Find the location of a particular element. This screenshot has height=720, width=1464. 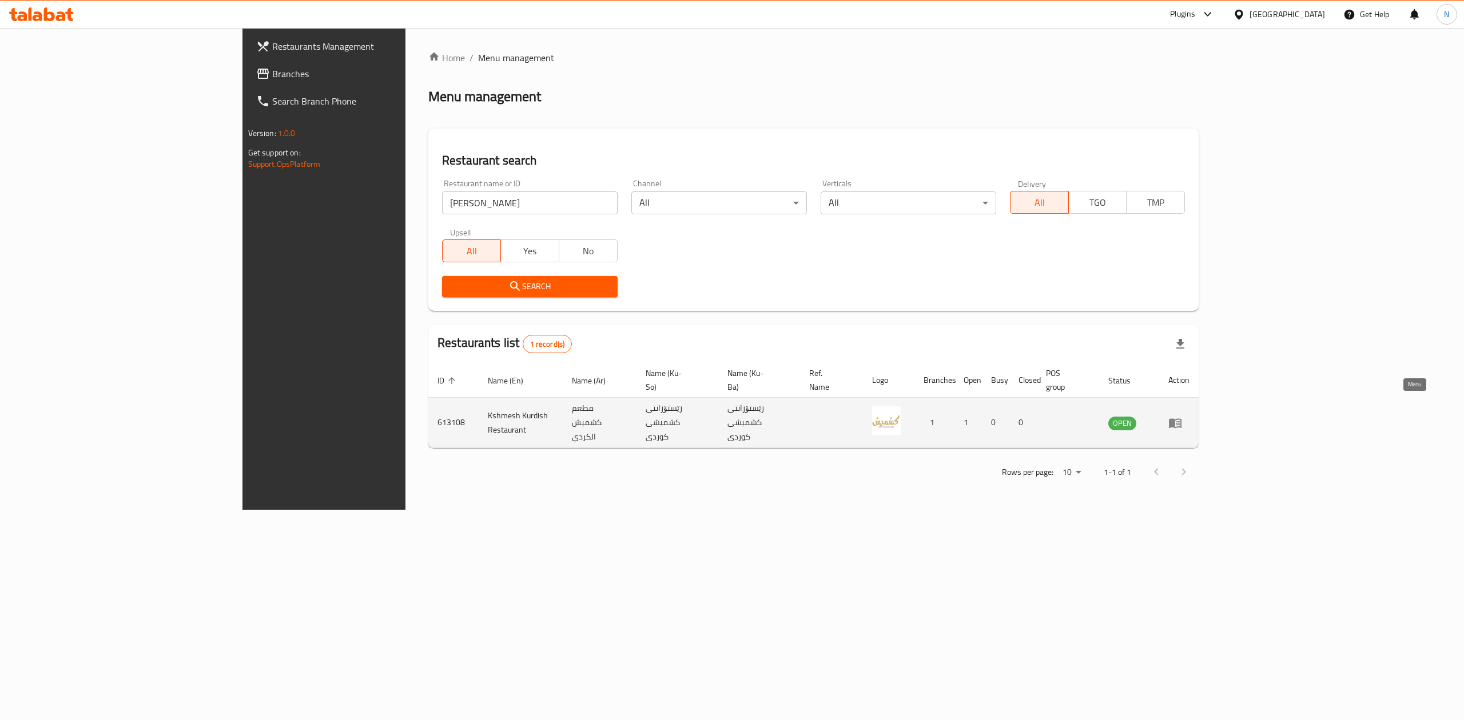

span: N is located at coordinates (1446, 14).